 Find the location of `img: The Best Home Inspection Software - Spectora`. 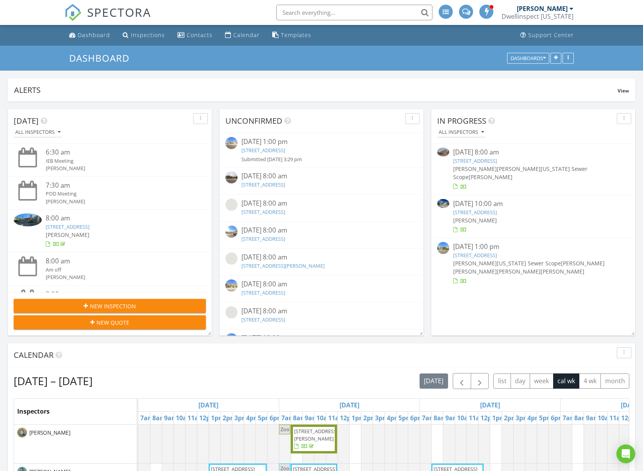

img: The Best Home Inspection Software - Spectora is located at coordinates (73, 12).